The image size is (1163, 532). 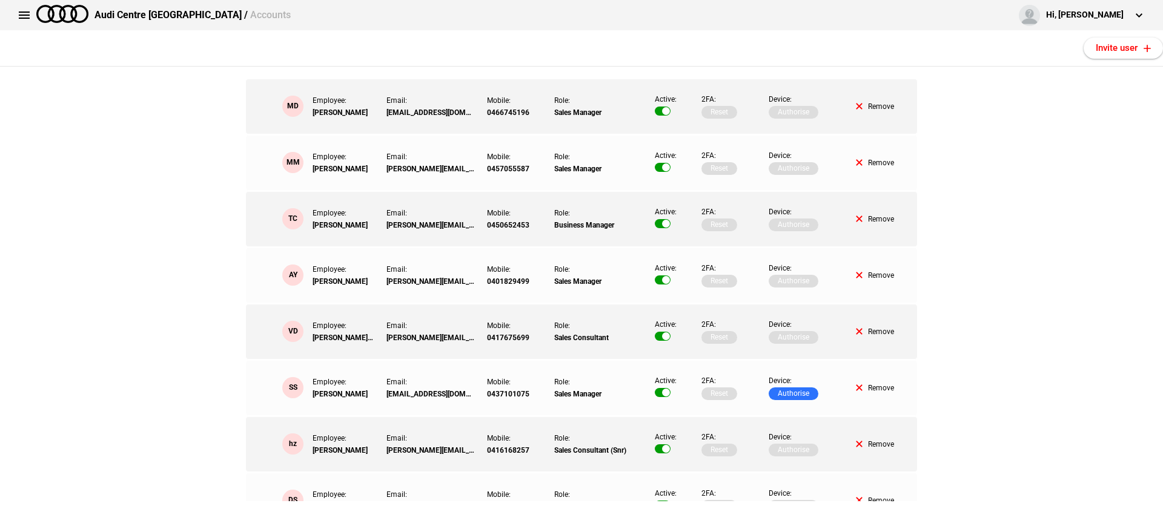 I want to click on div: Sales Consultant, so click(x=598, y=338).